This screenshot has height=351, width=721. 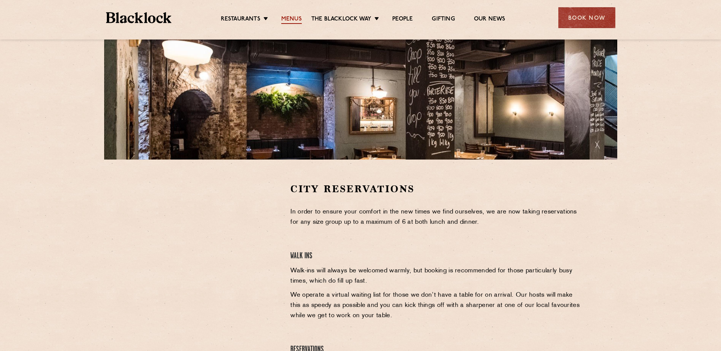 What do you see at coordinates (490, 20) in the screenshot?
I see `a: Our News` at bounding box center [490, 20].